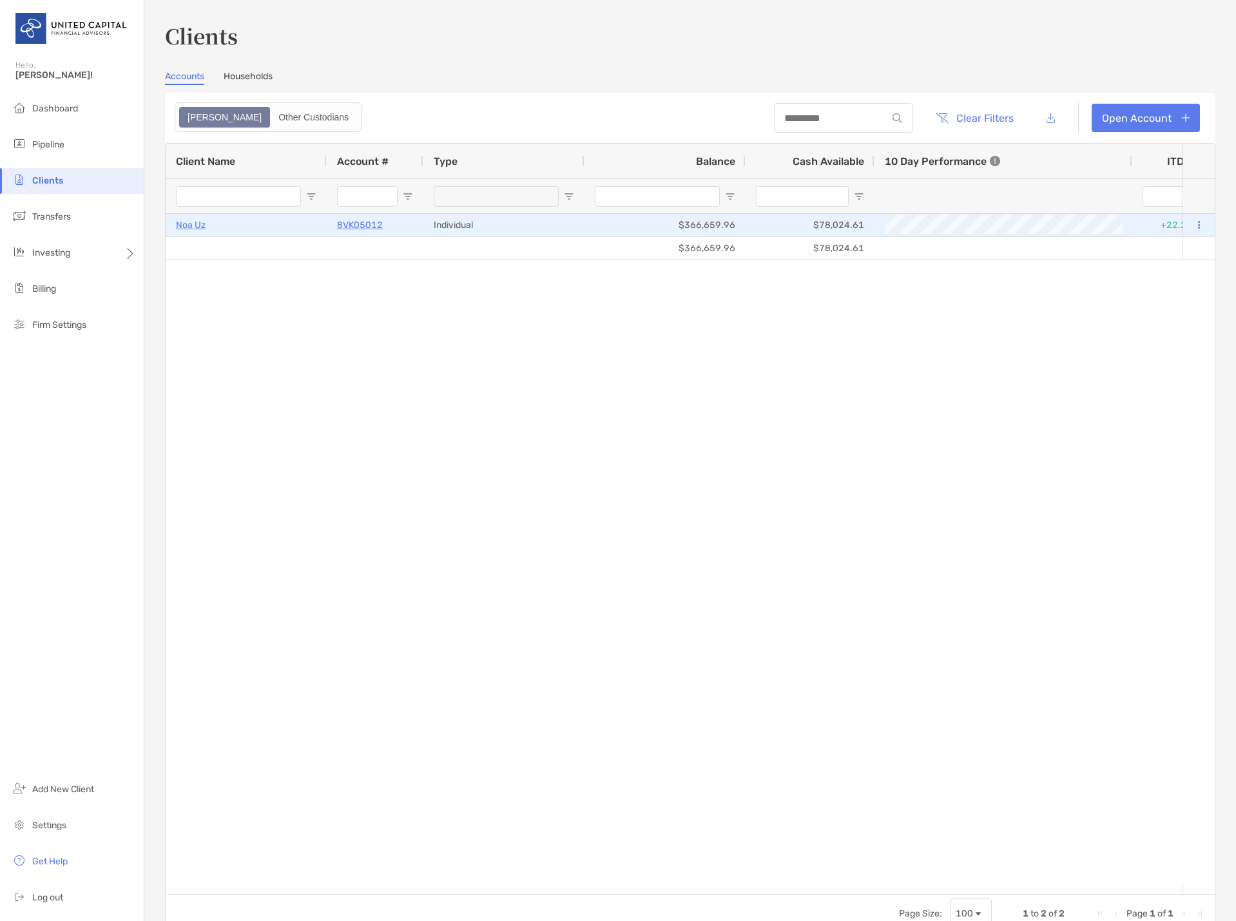 Image resolution: width=1236 pixels, height=921 pixels. Describe the element at coordinates (1163, 197) in the screenshot. I see `input: ITD Filter Input` at that location.